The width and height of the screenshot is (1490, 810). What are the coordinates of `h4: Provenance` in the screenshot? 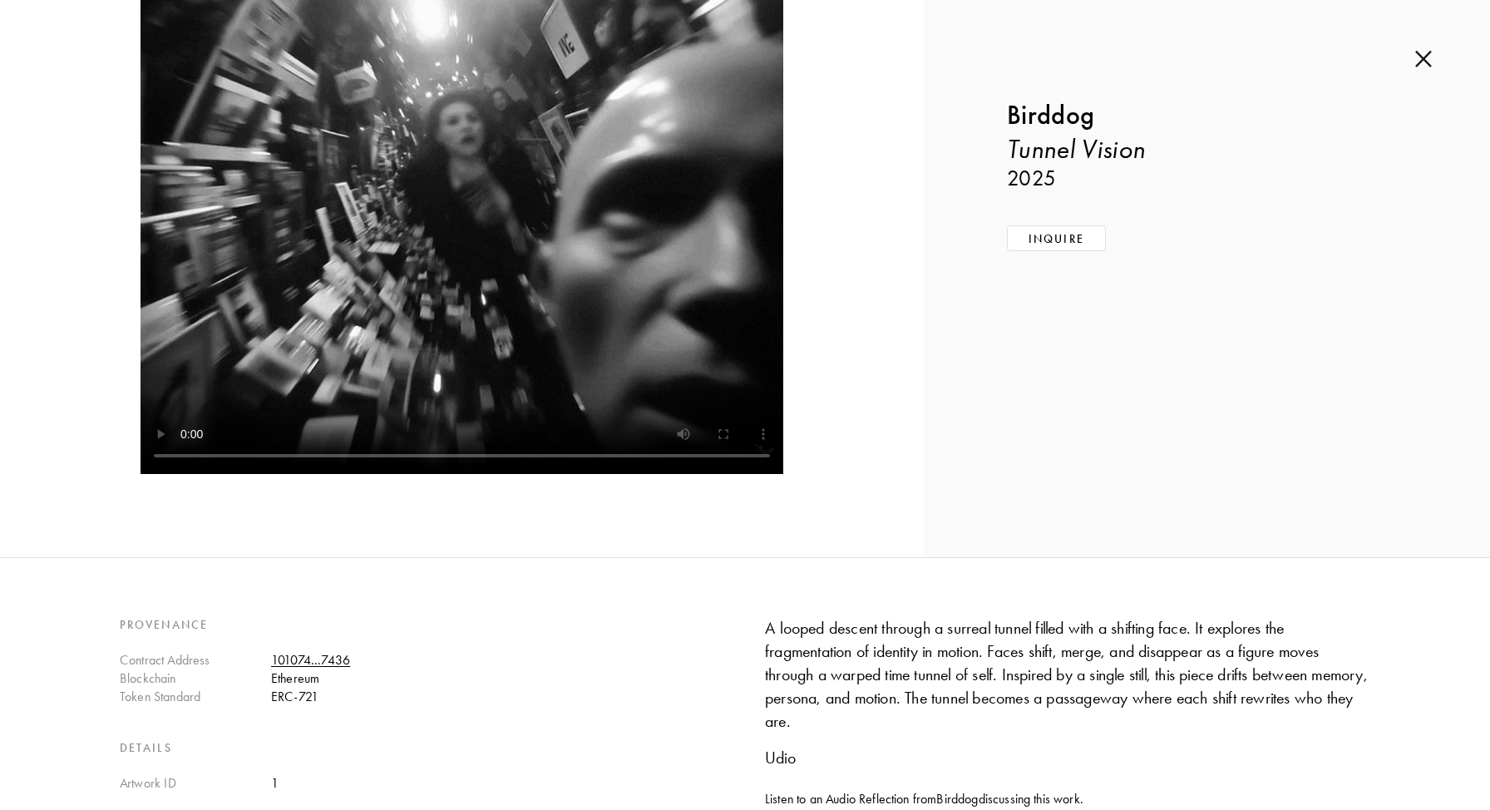 It's located at (422, 625).